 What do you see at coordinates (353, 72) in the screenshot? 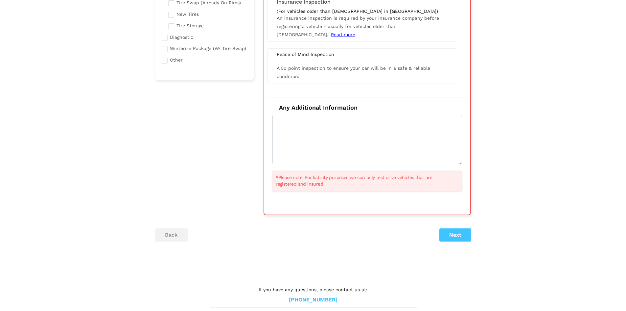
I see `span: A 50 point inspection to ensure your car will be in a safe & reliable condition.` at bounding box center [353, 72].